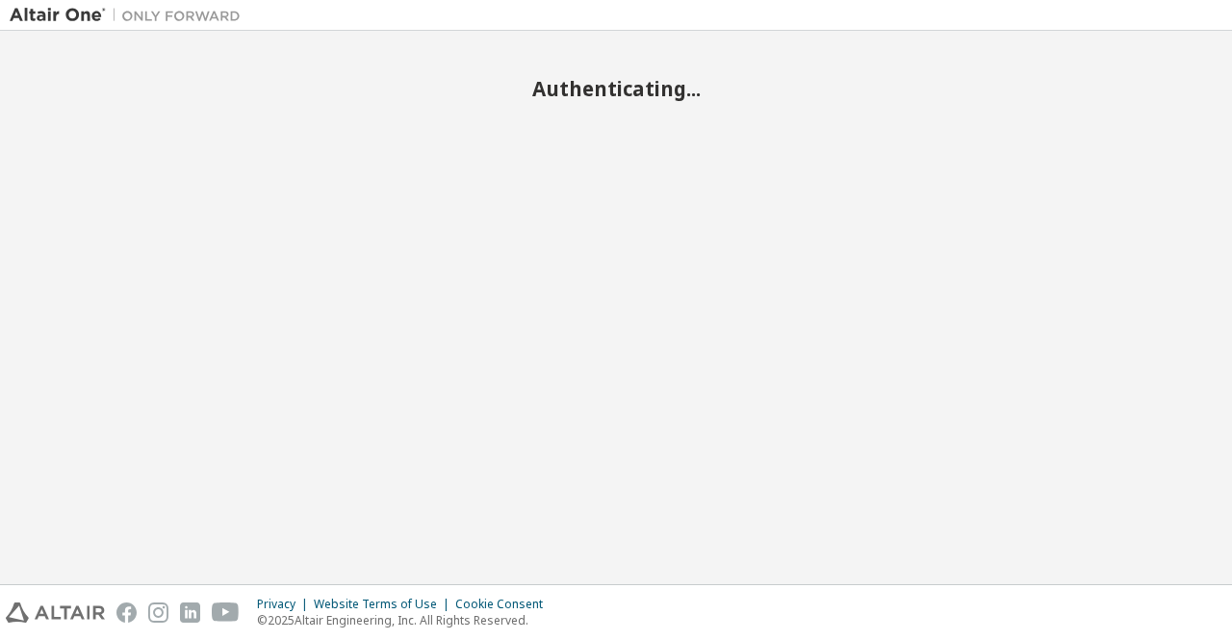  I want to click on img: youtube.svg, so click(225, 612).